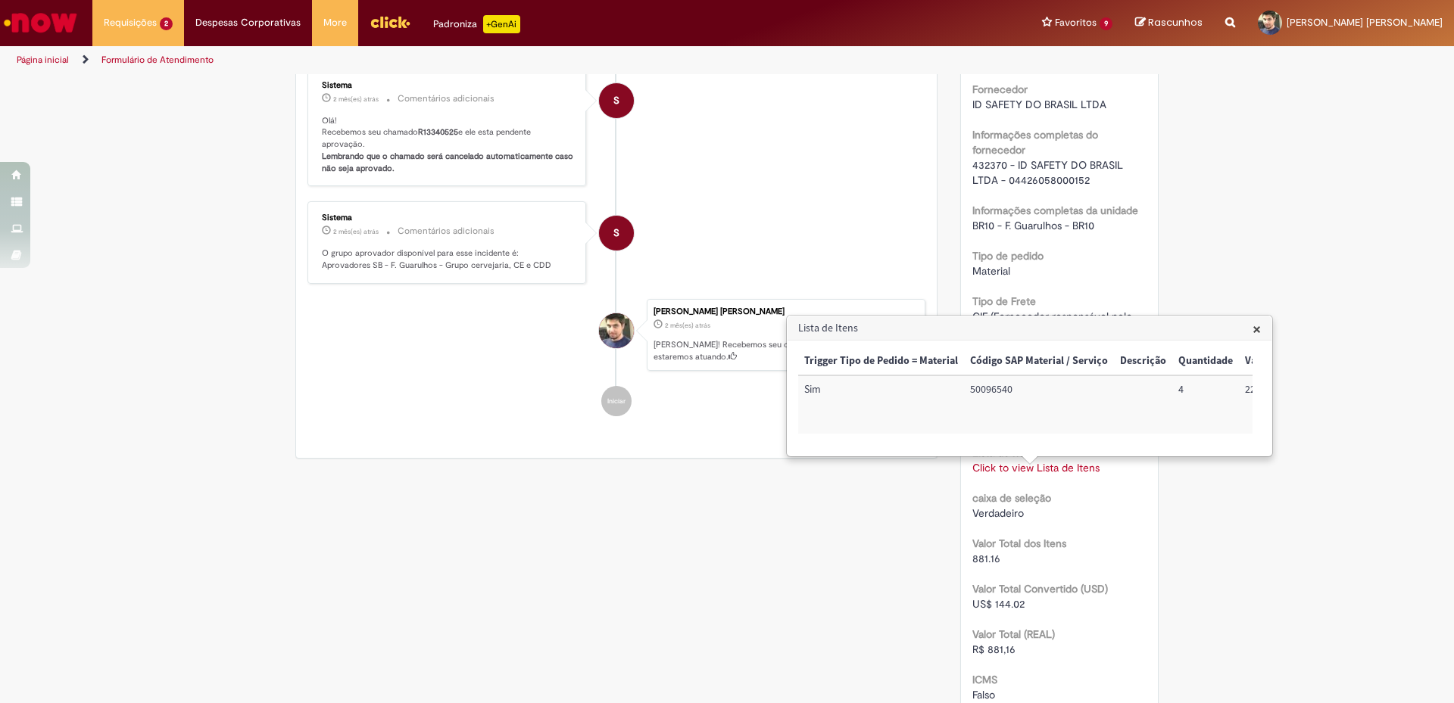 The width and height of the screenshot is (1454, 703). What do you see at coordinates (1053, 324) in the screenshot?
I see `span: CIF (Fornecedor responsável pelo frete)` at bounding box center [1053, 324].